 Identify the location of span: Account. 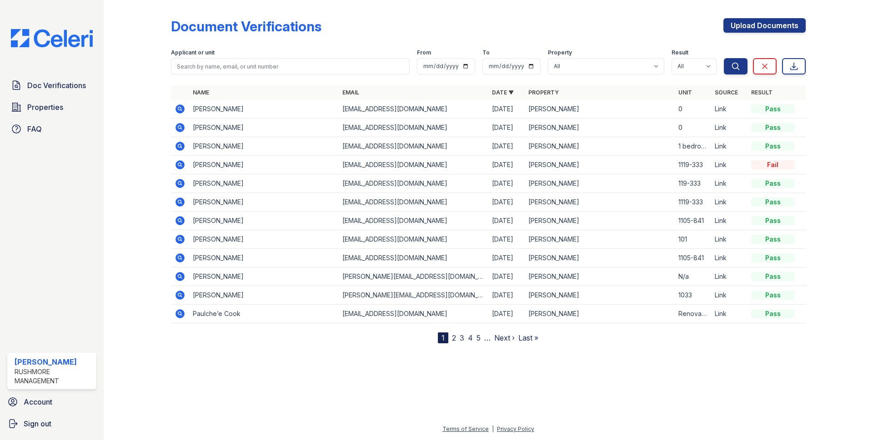
(38, 402).